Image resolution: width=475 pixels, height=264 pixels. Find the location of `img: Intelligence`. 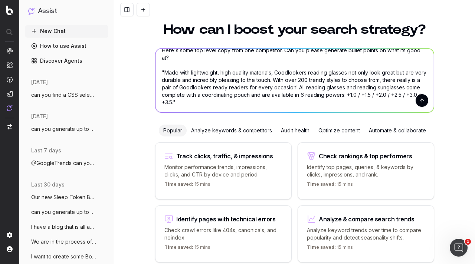

img: Intelligence is located at coordinates (10, 65).